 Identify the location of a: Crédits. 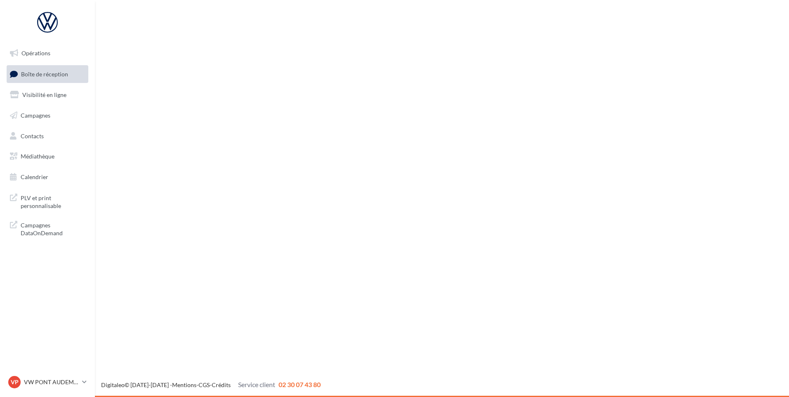
(221, 385).